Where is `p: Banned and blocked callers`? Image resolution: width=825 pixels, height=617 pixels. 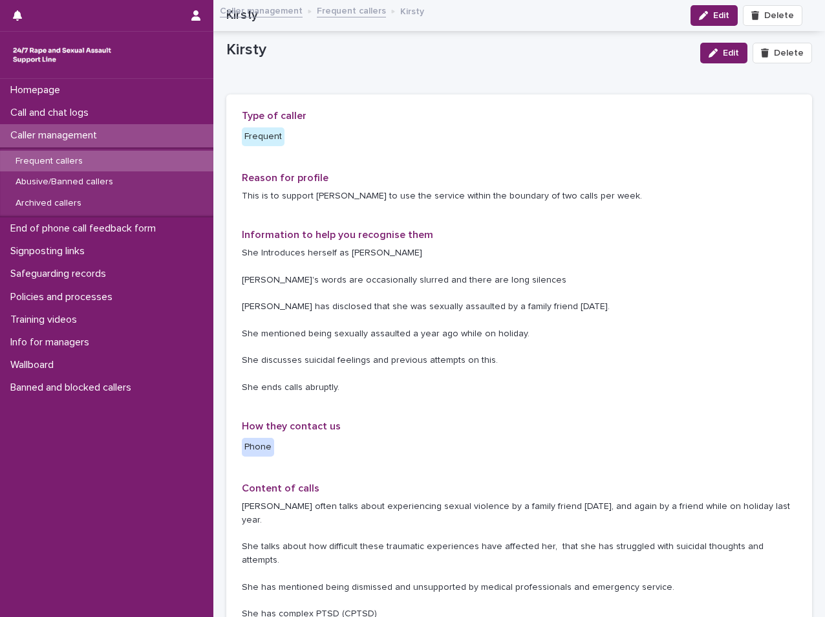
p: Banned and blocked callers is located at coordinates (73, 387).